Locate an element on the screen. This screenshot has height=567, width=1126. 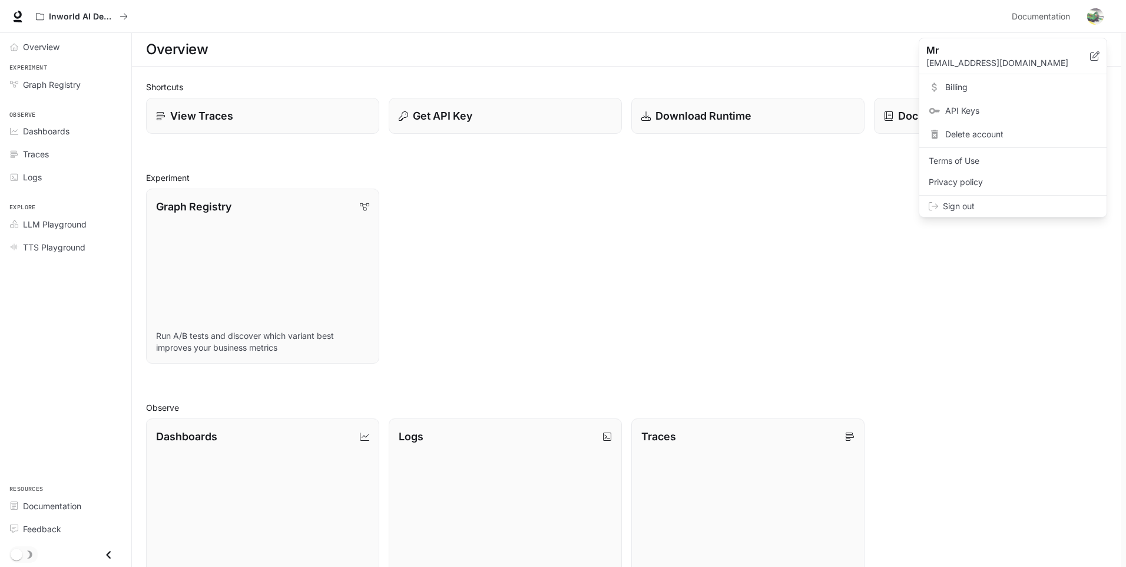
div: Delete account is located at coordinates (1013, 134).